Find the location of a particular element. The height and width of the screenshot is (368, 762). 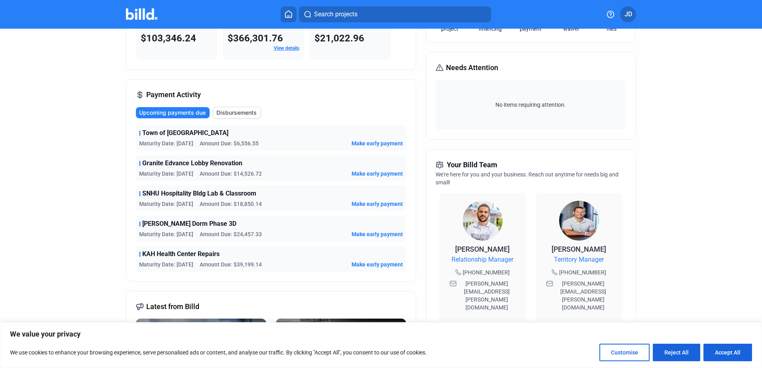

span: Amount Due: $14,526.72 is located at coordinates (231, 174).